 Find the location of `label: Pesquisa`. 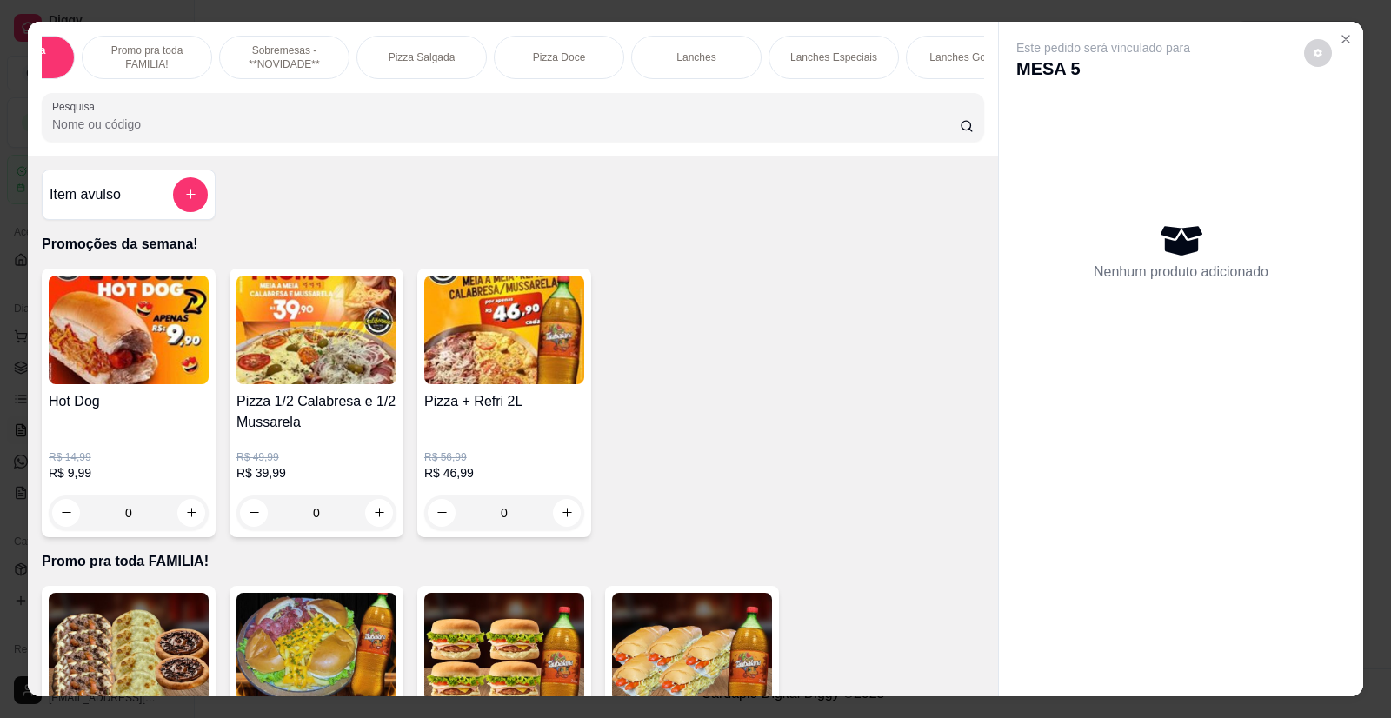

label: Pesquisa is located at coordinates (76, 106).